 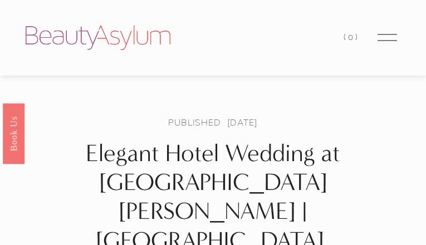 What do you see at coordinates (98, 38) in the screenshot?
I see `img: Beauty Asylum | Bridal Hair &amp; Makeup Charlotte &amp; Atlanta` at bounding box center [98, 38].